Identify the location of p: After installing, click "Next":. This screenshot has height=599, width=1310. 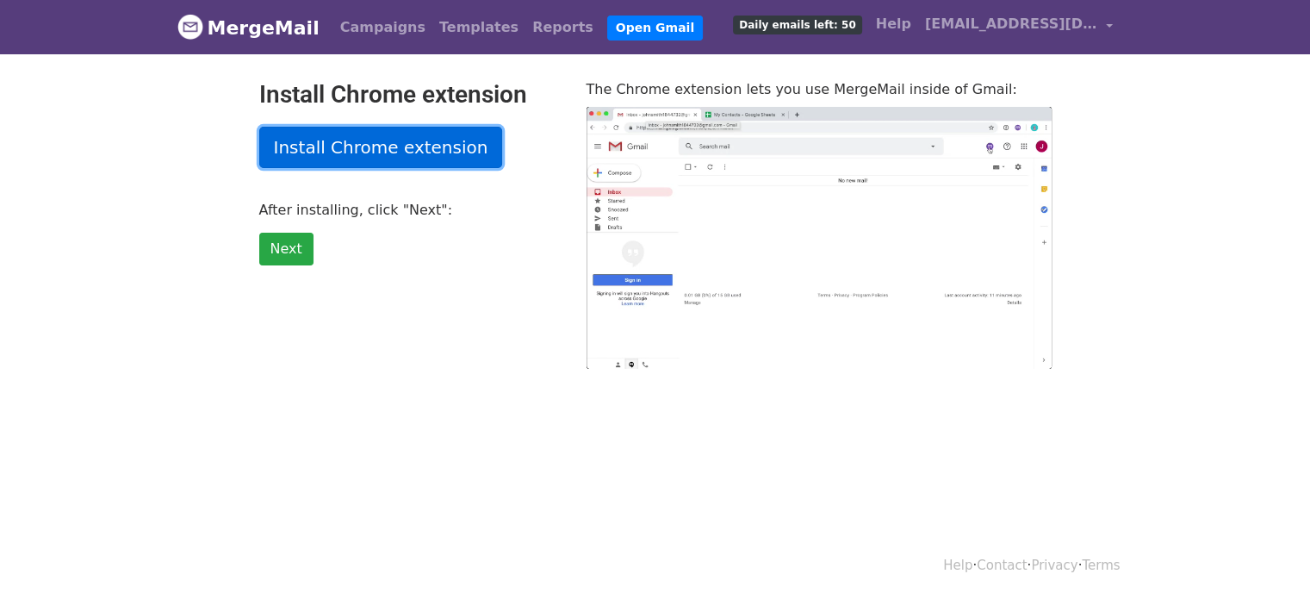
(410, 209).